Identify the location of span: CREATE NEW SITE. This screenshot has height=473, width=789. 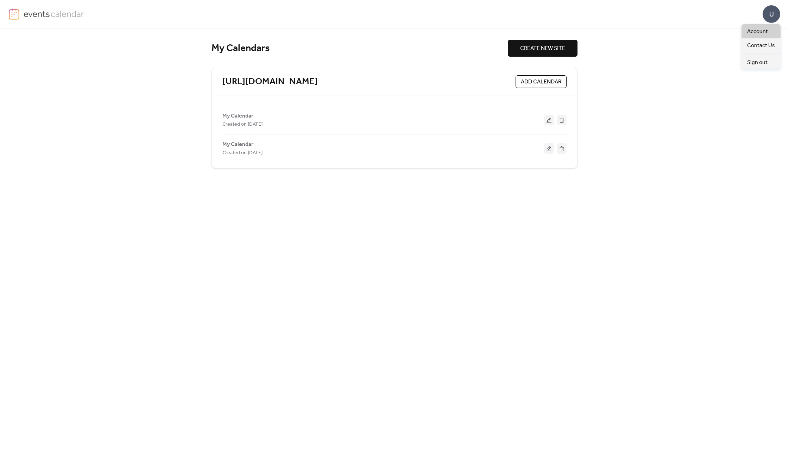
(543, 49).